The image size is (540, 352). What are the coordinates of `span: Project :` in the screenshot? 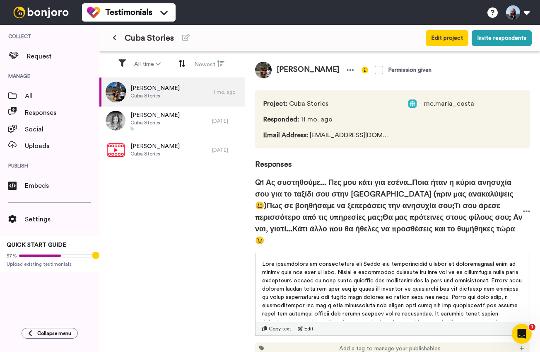 It's located at (275, 104).